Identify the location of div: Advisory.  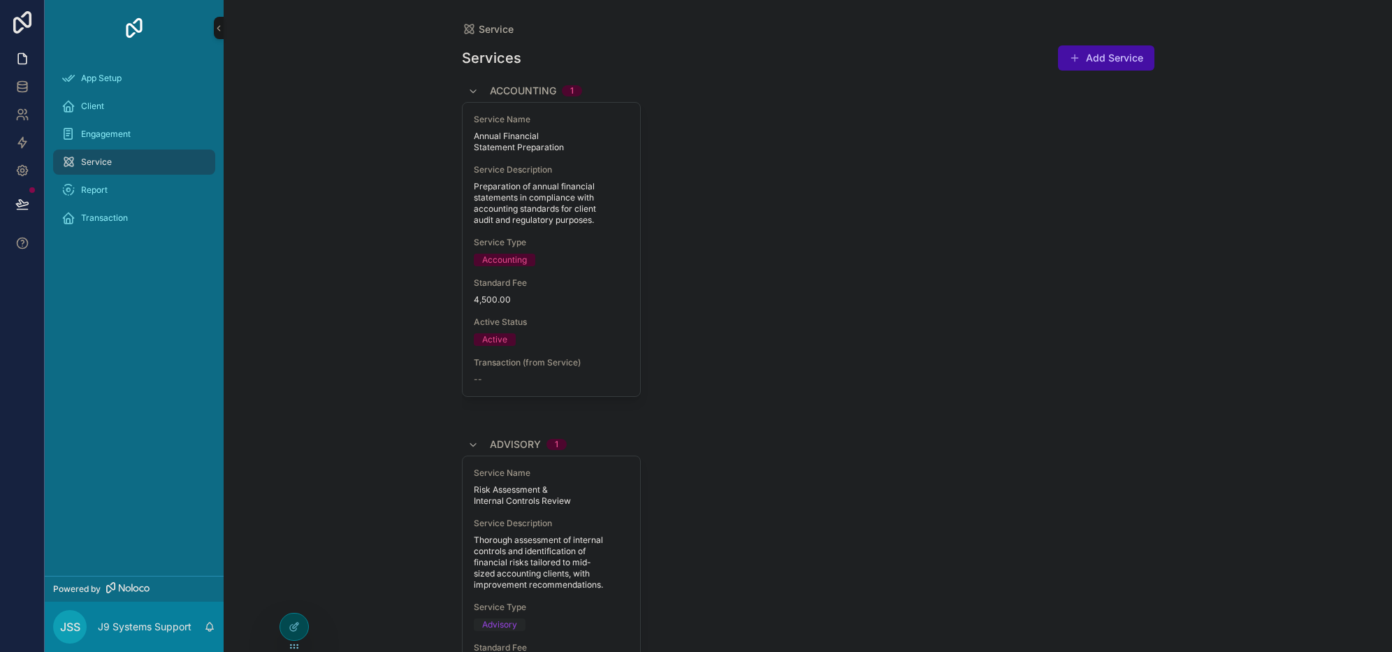
(500, 625).